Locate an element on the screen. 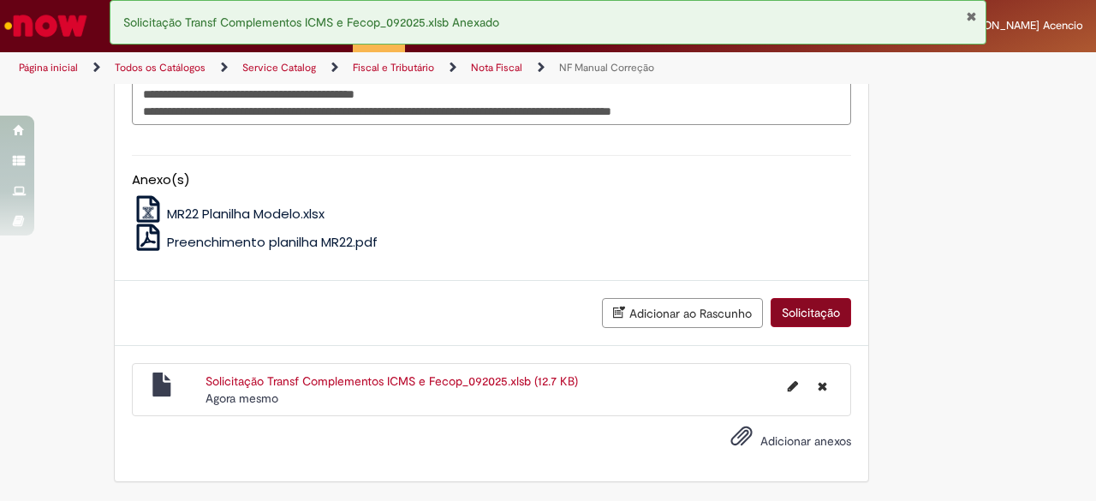  span: MR22 Planilha Modelo.xlsx is located at coordinates (246, 213).